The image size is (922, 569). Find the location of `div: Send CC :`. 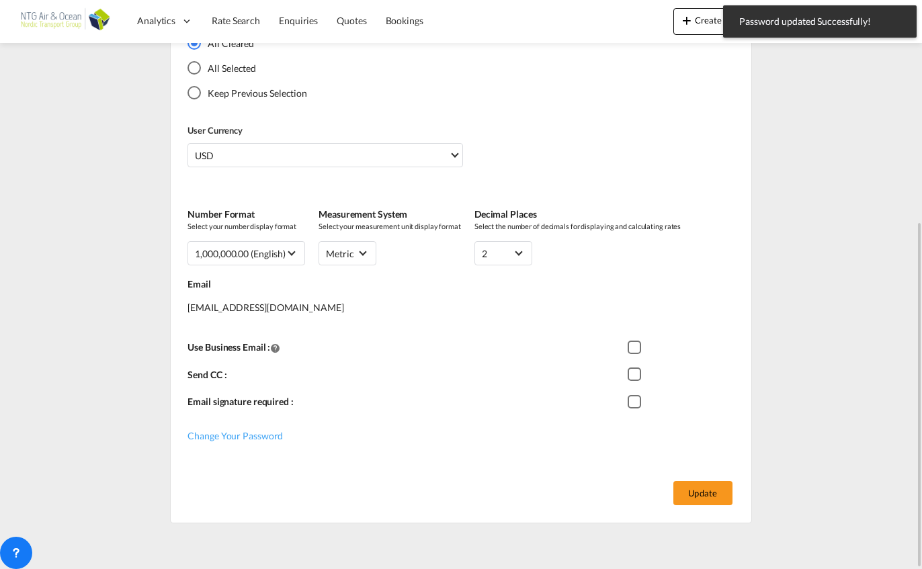

div: Send CC : is located at coordinates (407, 378).